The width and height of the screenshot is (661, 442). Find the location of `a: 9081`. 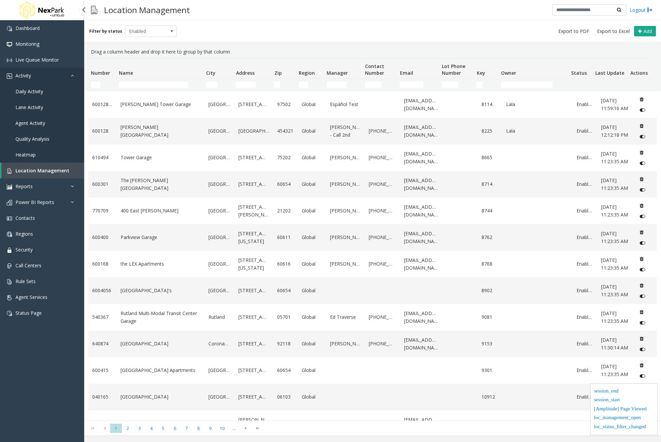

a: 9081 is located at coordinates (489, 317).